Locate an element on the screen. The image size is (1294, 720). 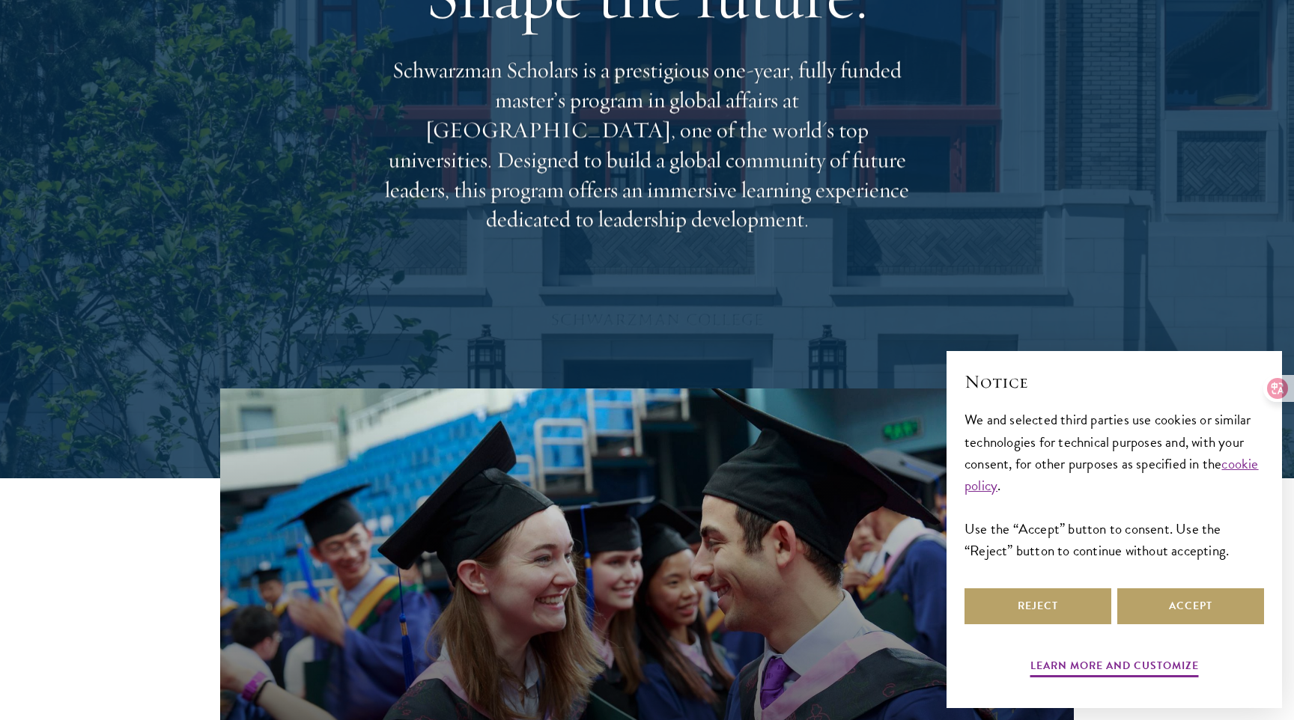
p: Schwarzman Scholars is a prestigious one-year, fully funded master’s program in global affairs at... is located at coordinates (647, 145).